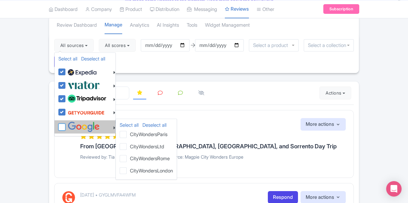 Image resolution: width=408 pixels, height=203 pixels. Describe the element at coordinates (87, 99) in the screenshot. I see `img: tripadvisor_background-ebb97188f8c6c657a79ad20e0caa6051.svg` at that location.